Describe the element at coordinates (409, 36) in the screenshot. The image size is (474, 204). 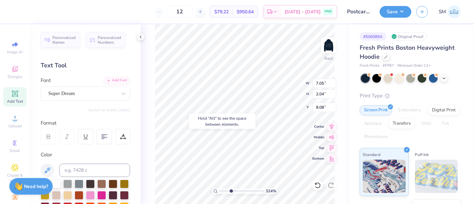
I see `div: Original Proof` at that location.